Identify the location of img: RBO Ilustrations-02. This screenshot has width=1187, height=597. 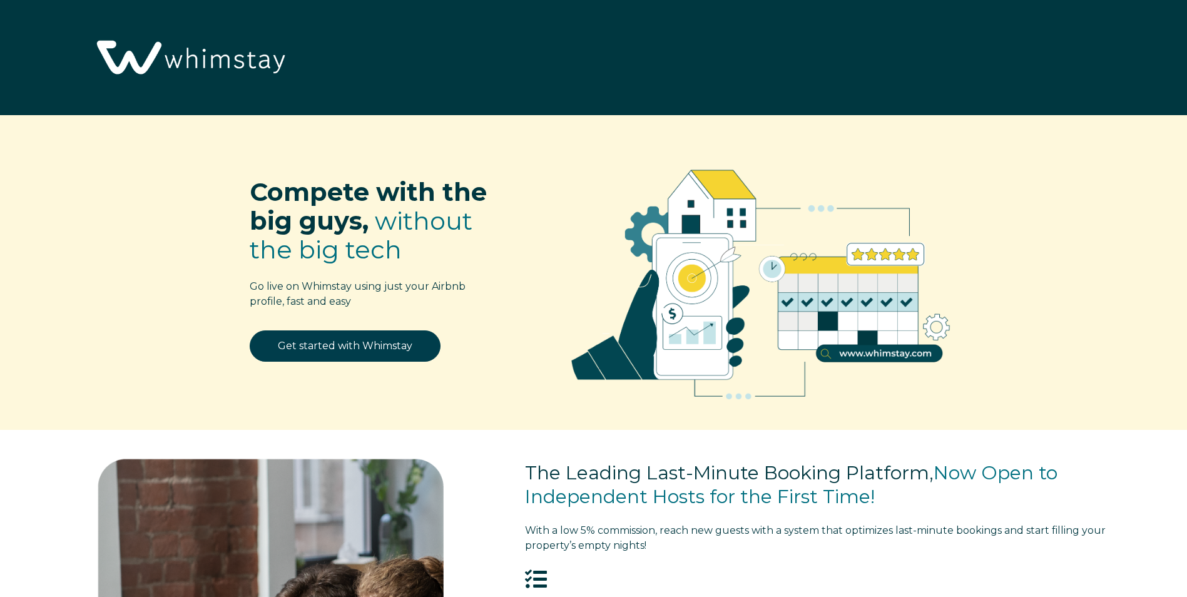
(761, 279).